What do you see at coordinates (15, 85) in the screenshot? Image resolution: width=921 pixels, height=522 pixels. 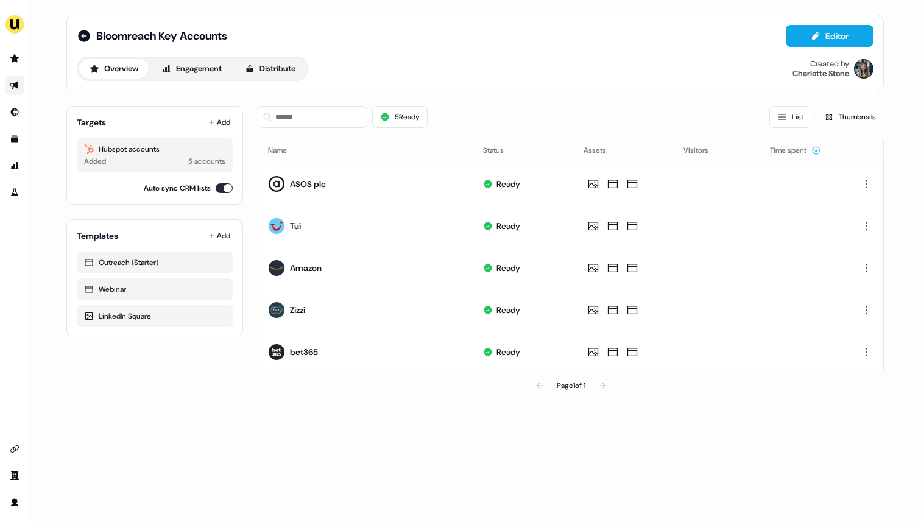 I see `a: Go to outbound experience` at bounding box center [15, 85].